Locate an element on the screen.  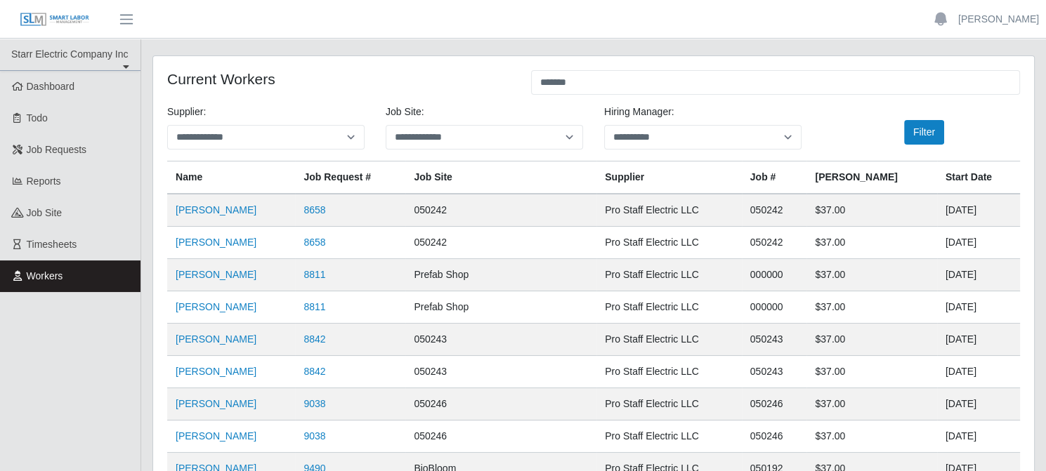
th: Name is located at coordinates (231, 178).